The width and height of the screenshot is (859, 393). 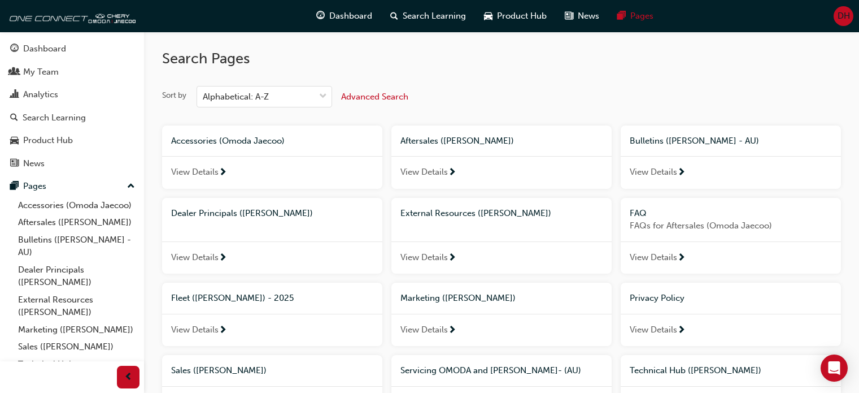 I want to click on a: pages-iconPages, so click(x=636, y=16).